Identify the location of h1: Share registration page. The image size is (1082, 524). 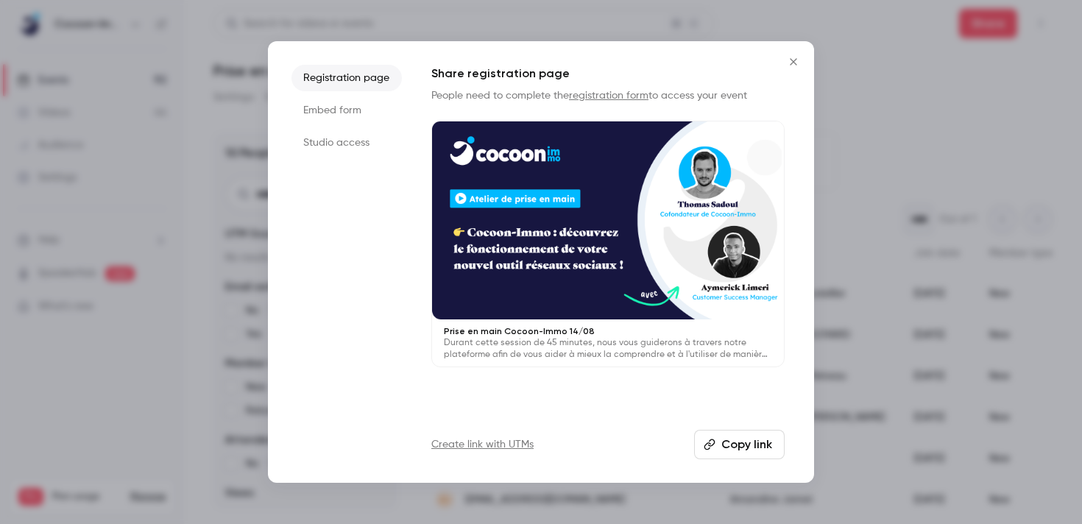
(608, 74).